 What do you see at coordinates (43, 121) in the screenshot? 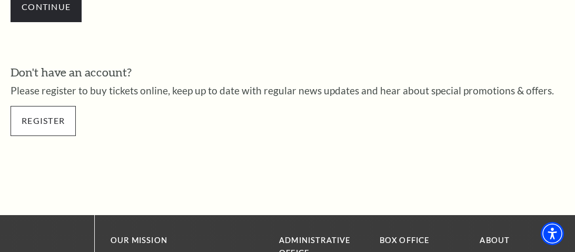
I see `a: Register` at bounding box center [43, 121].